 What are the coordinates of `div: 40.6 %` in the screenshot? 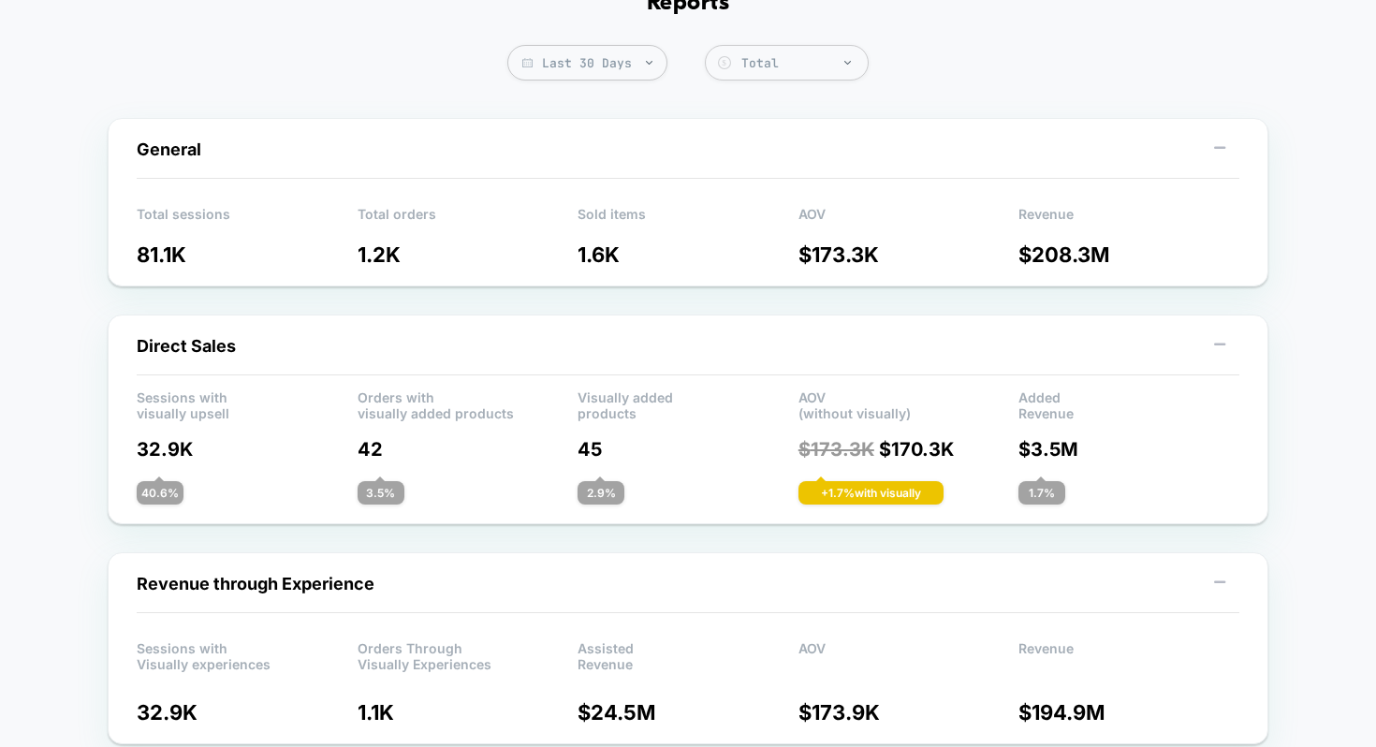 It's located at (160, 492).